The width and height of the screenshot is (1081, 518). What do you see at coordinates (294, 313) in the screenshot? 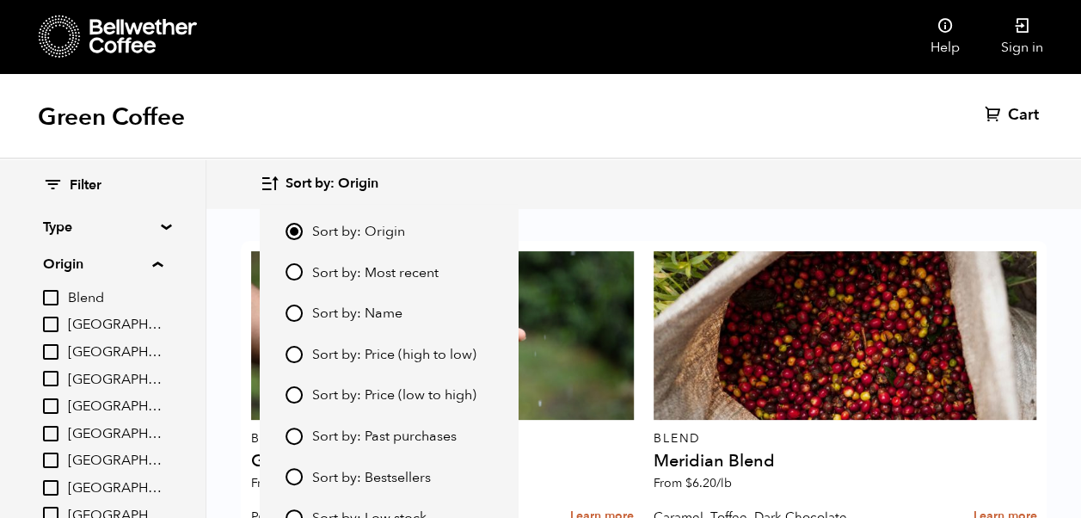
I see `input: Sort by: Name` at bounding box center [294, 313].